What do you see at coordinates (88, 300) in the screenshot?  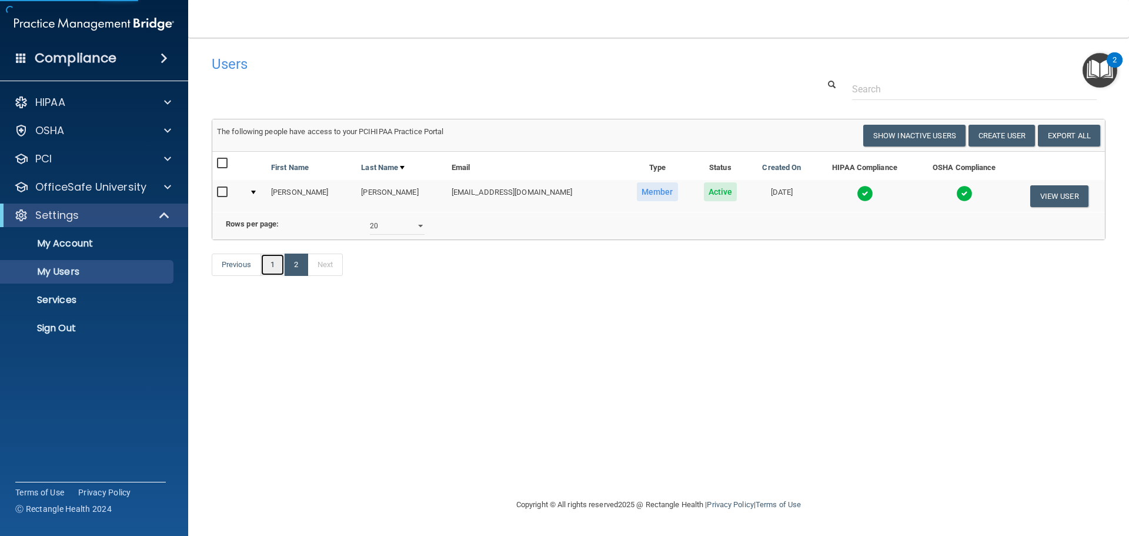 I see `p: Services` at bounding box center [88, 300].